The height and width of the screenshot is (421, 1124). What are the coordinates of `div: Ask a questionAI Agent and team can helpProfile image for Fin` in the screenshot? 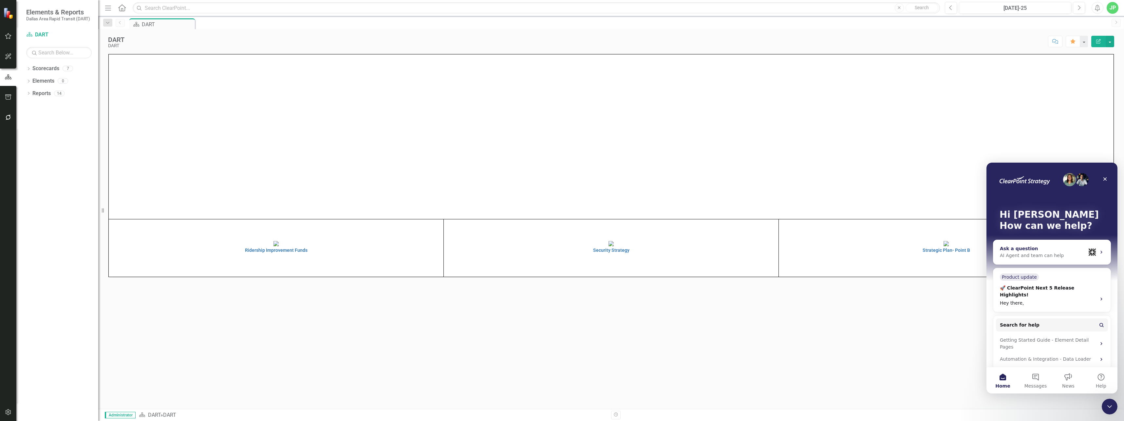 It's located at (66, 89).